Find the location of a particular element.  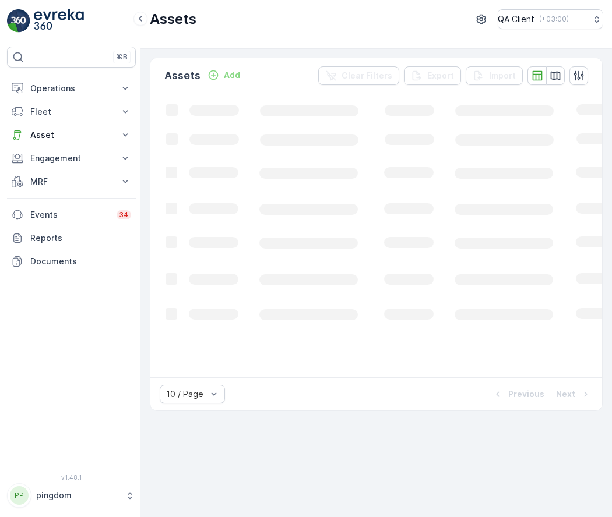

button: Import is located at coordinates (494, 76).